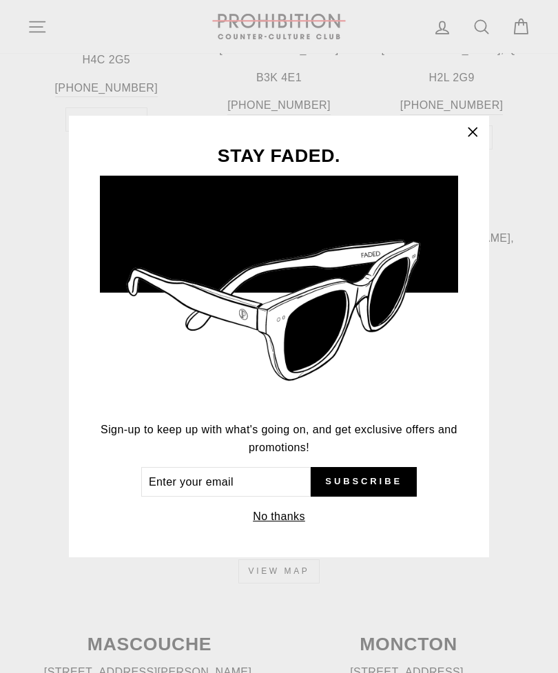  What do you see at coordinates (364, 482) in the screenshot?
I see `button: Subscribe` at bounding box center [364, 482].